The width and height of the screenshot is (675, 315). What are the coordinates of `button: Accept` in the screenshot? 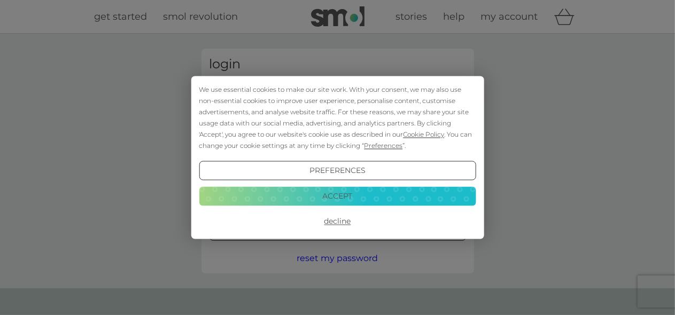 It's located at (337, 196).